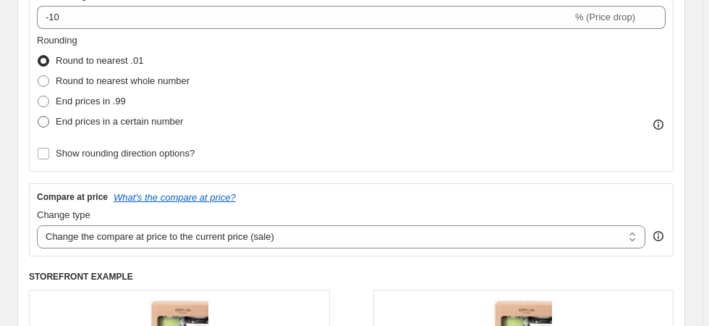  I want to click on span: End prices in a certain number, so click(119, 121).